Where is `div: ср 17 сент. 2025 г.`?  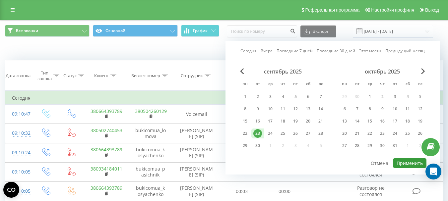 div: ср 17 сент. 2025 г. is located at coordinates (270, 121).